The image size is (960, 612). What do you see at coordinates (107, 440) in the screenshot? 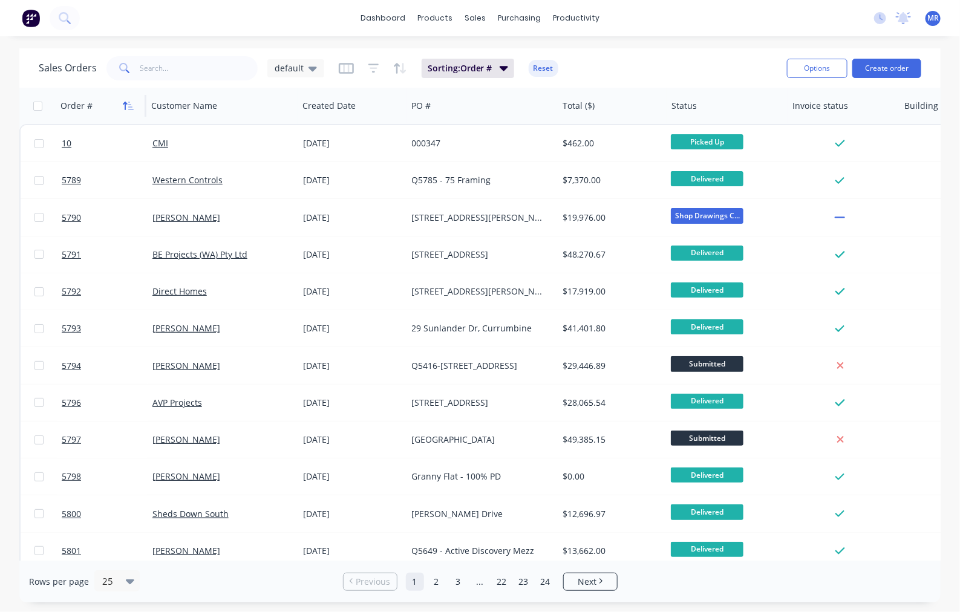
I see `a: 5797` at bounding box center [107, 440].